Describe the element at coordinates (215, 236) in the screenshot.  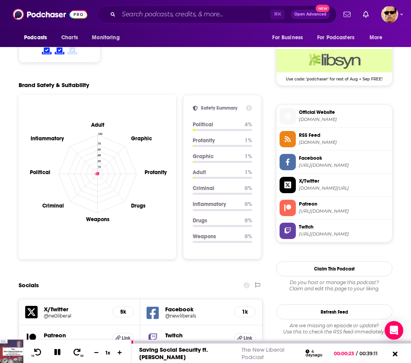
I see `p: Weapons` at that location.